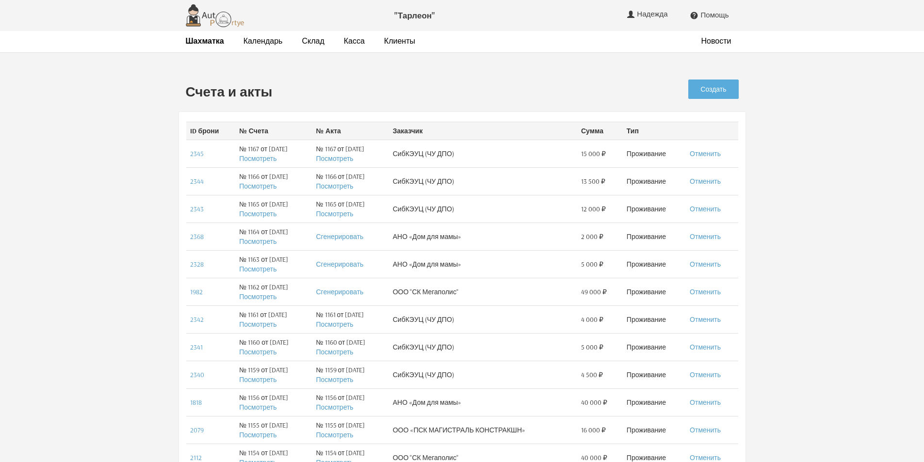  I want to click on h2: Счета и акты, so click(391, 92).